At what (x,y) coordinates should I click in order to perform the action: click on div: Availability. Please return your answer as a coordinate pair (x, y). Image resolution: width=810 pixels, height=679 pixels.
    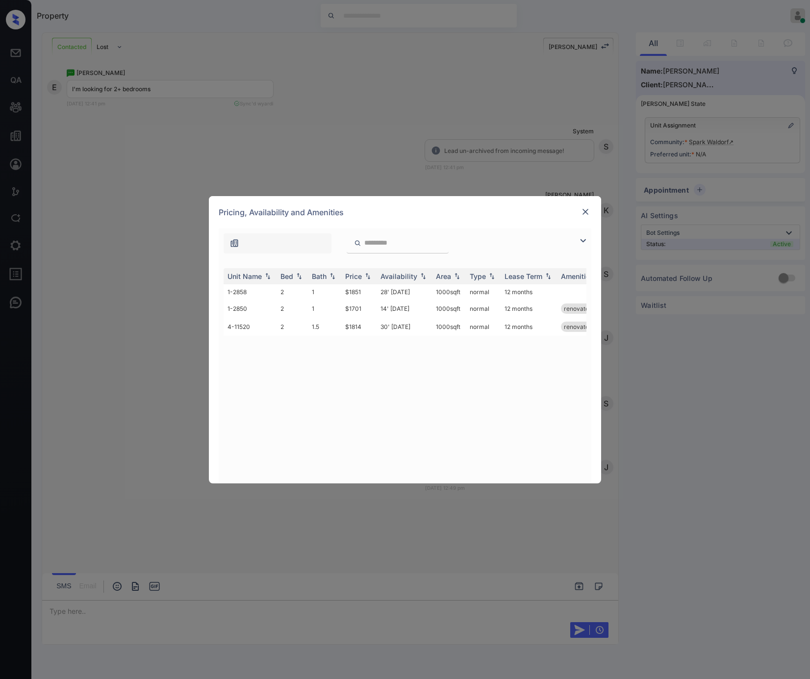
    Looking at the image, I should click on (399, 276).